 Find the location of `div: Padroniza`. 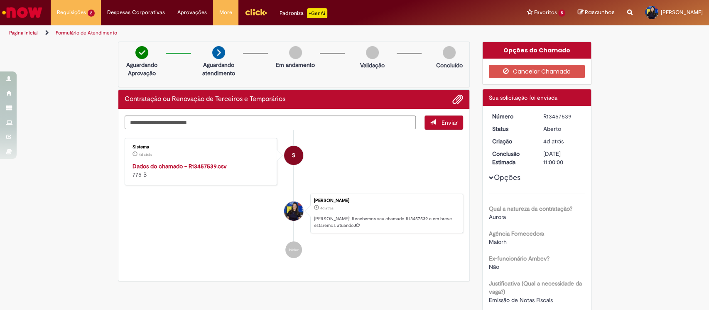

div: Padroniza is located at coordinates (303, 13).